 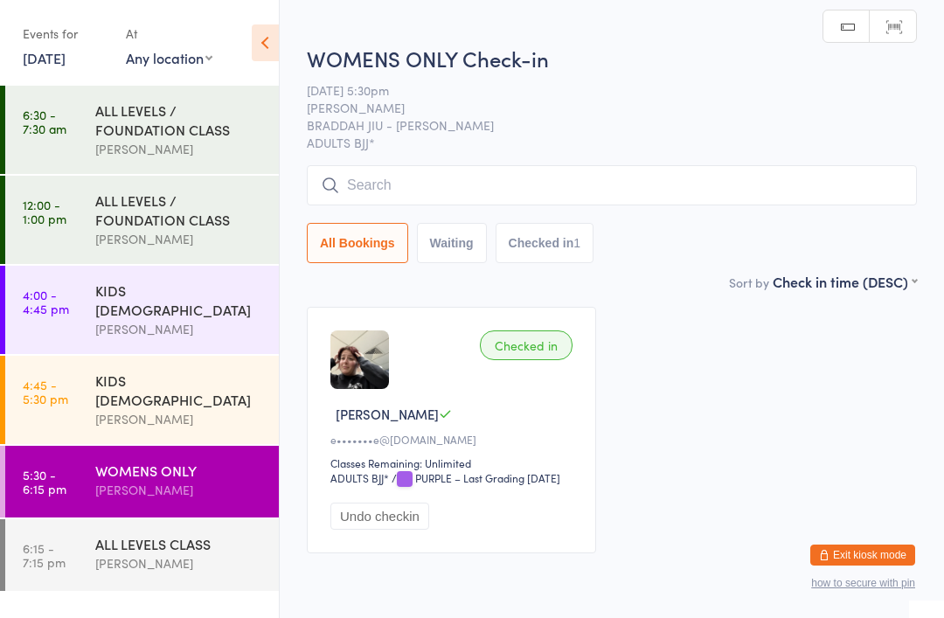 I want to click on button: Undo checkin, so click(x=380, y=516).